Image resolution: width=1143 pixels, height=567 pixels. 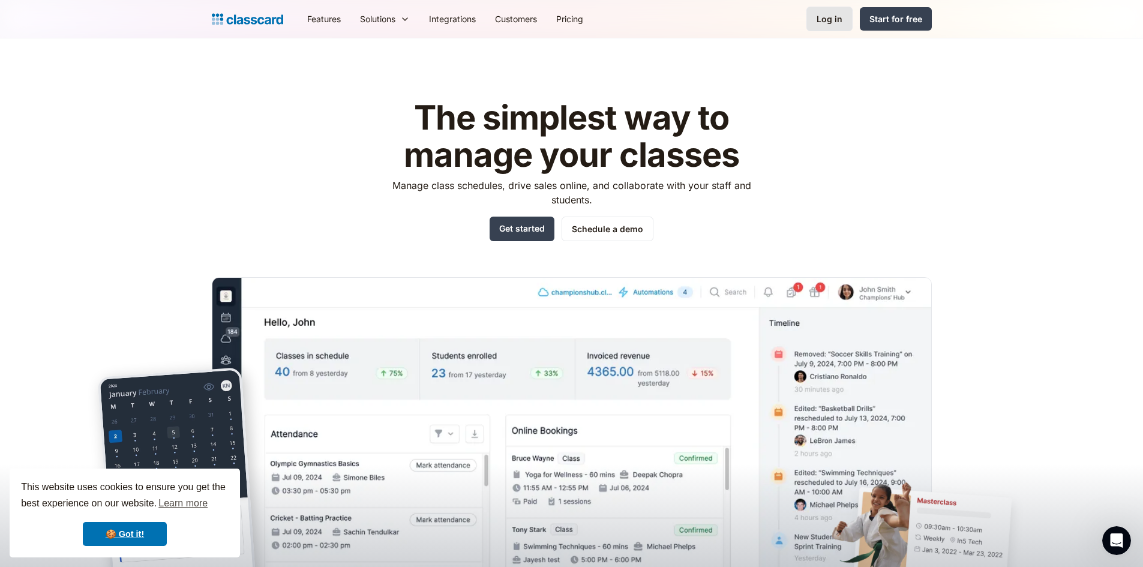 I want to click on a: Features, so click(x=324, y=19).